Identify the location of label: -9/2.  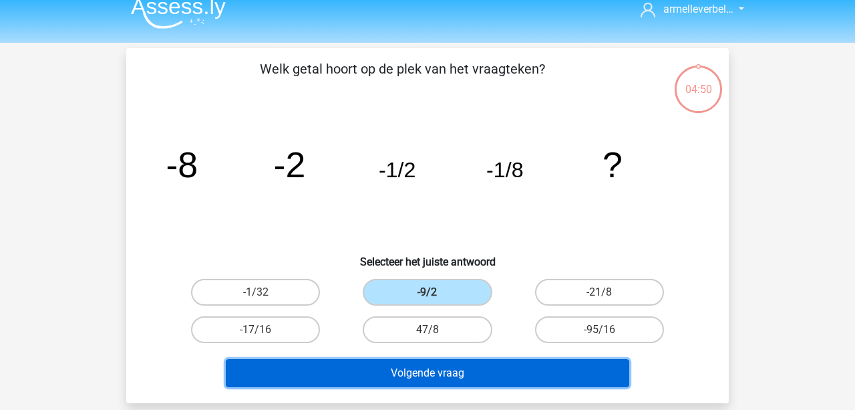
(427, 292).